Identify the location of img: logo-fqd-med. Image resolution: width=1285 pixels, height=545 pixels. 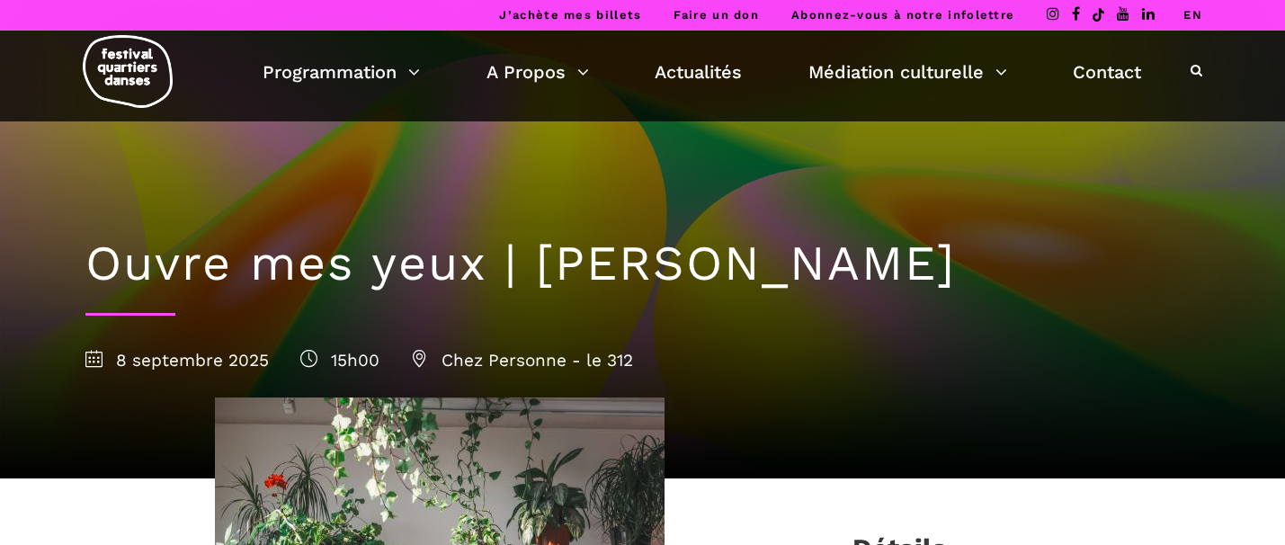
(128, 71).